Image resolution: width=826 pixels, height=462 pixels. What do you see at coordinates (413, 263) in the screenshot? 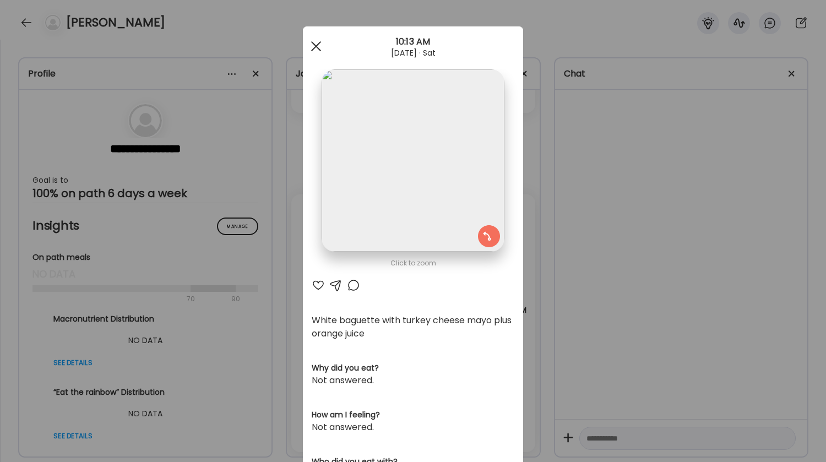
I see `div: Click to zoom` at bounding box center [413, 263].